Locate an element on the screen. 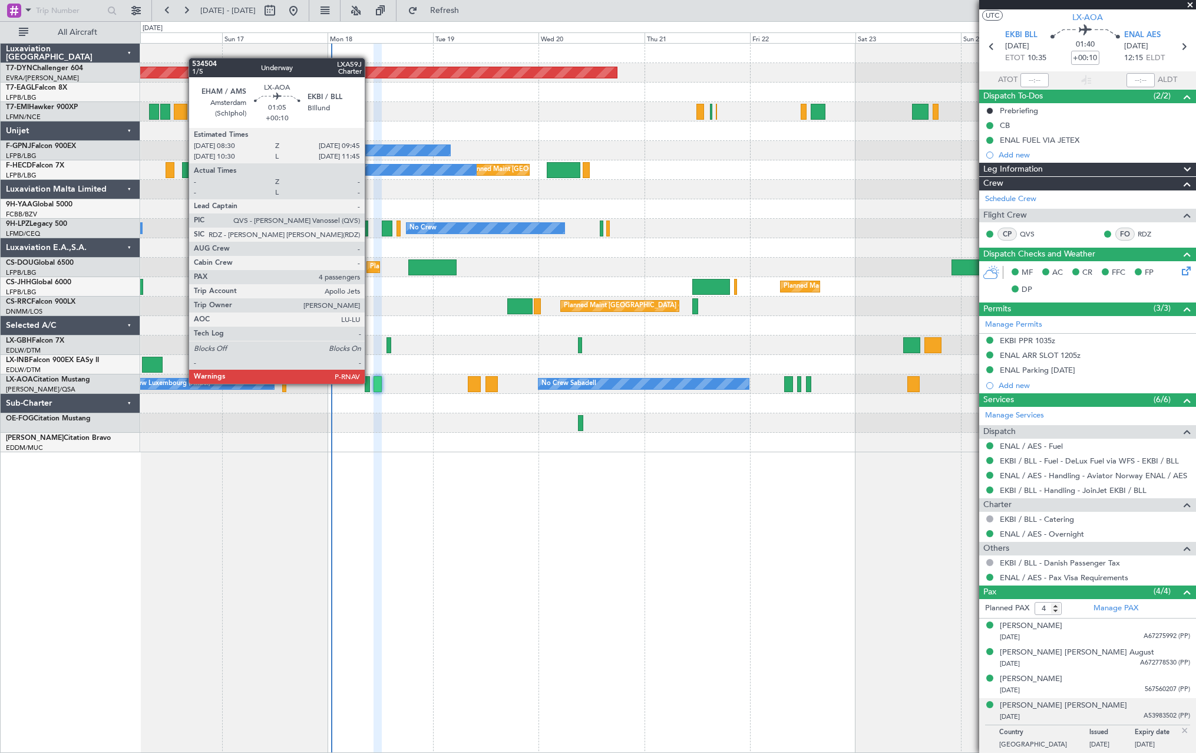 The image size is (1196, 753). div: Sun 17 is located at coordinates (275, 38).